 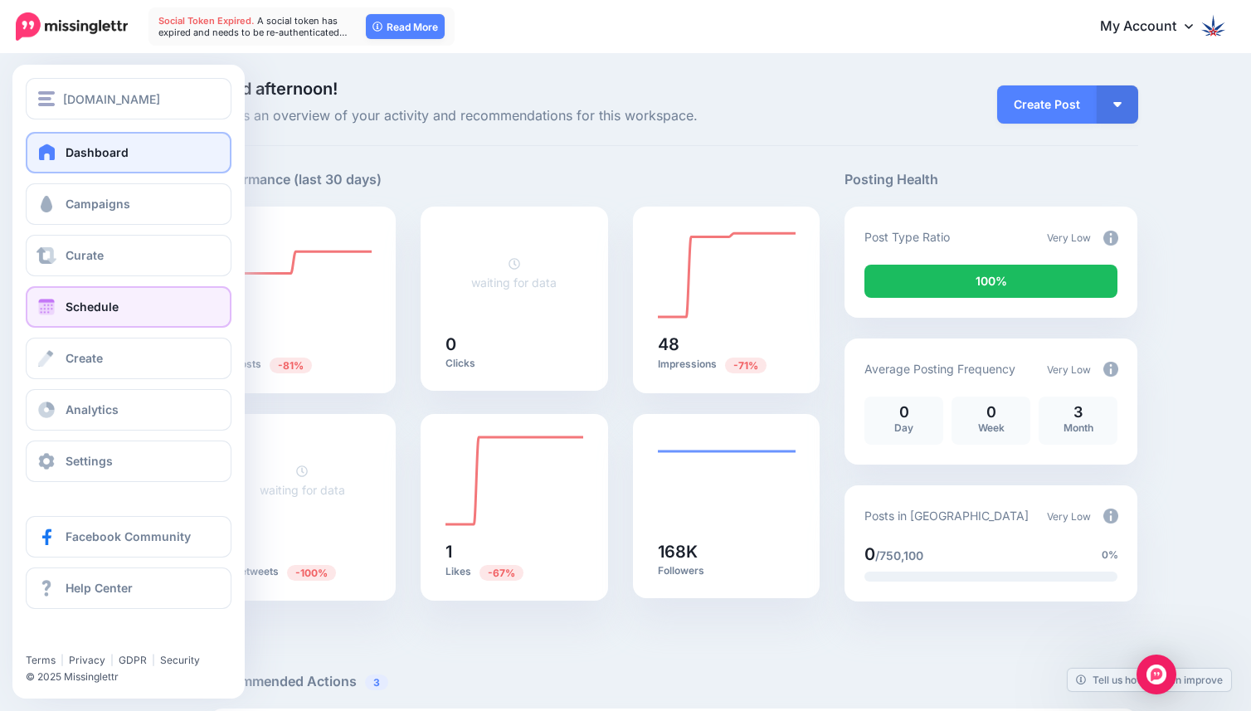 What do you see at coordinates (207, 21) in the screenshot?
I see `span: Social Token Expired.` at bounding box center [207, 21].